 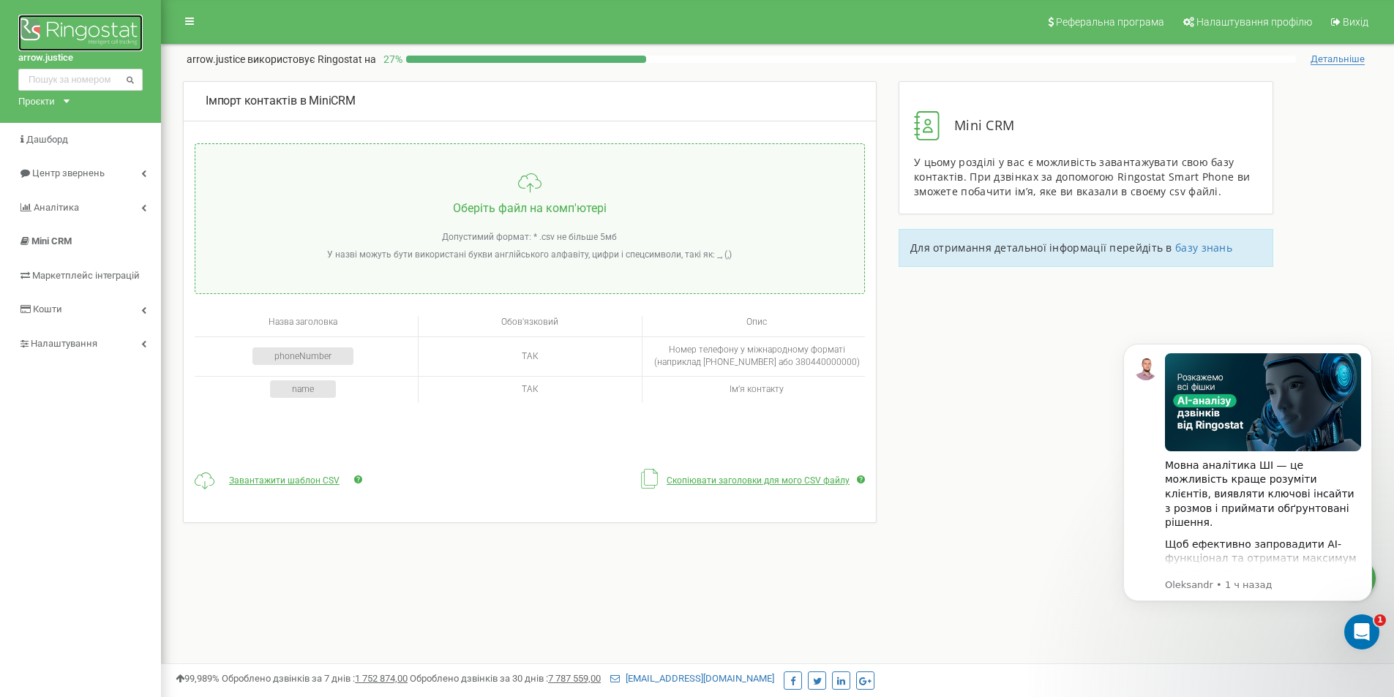 I want to click on span: 99,989%, so click(x=198, y=678).